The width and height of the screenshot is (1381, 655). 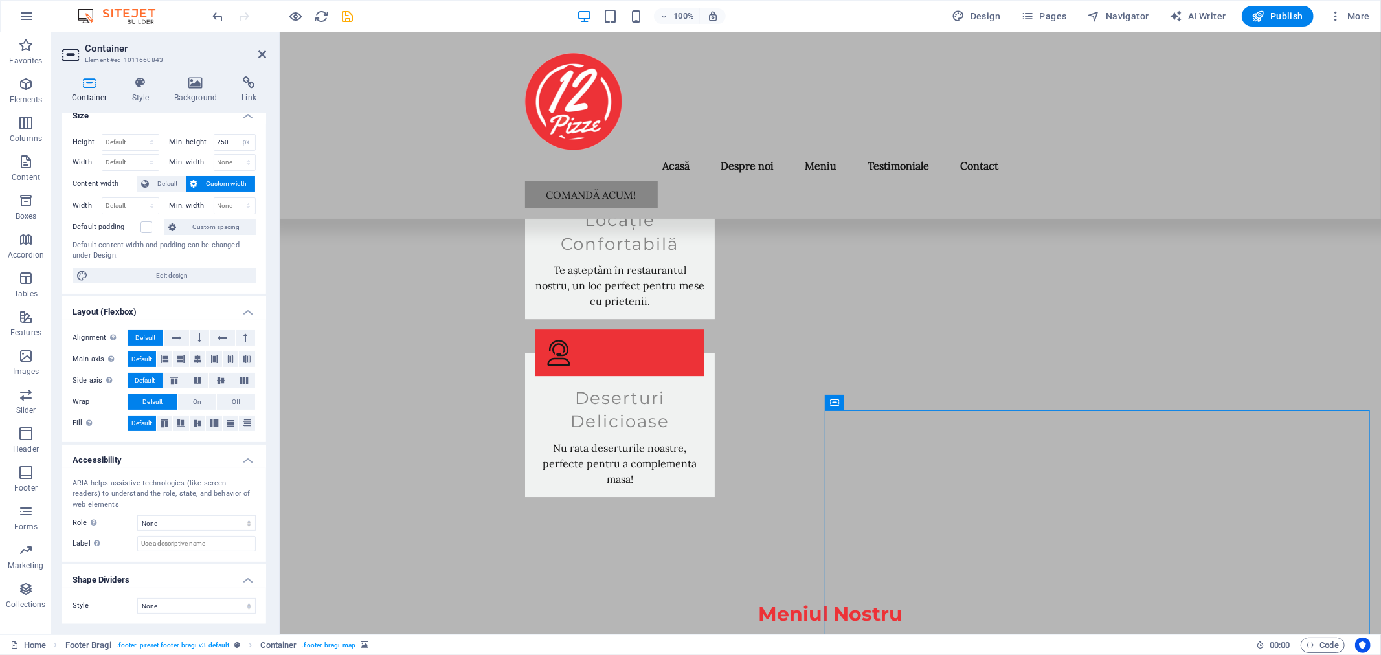 I want to click on span: . footer-bragi-map, so click(x=328, y=645).